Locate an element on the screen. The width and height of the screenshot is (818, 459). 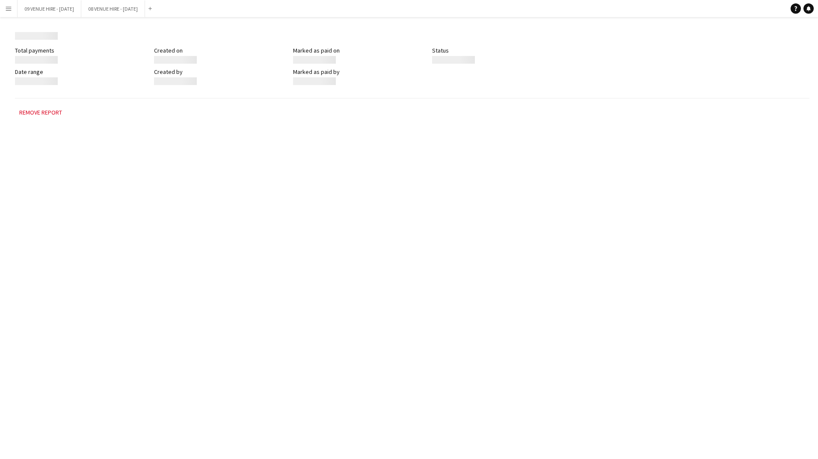
div: Date range is located at coordinates (82, 72).